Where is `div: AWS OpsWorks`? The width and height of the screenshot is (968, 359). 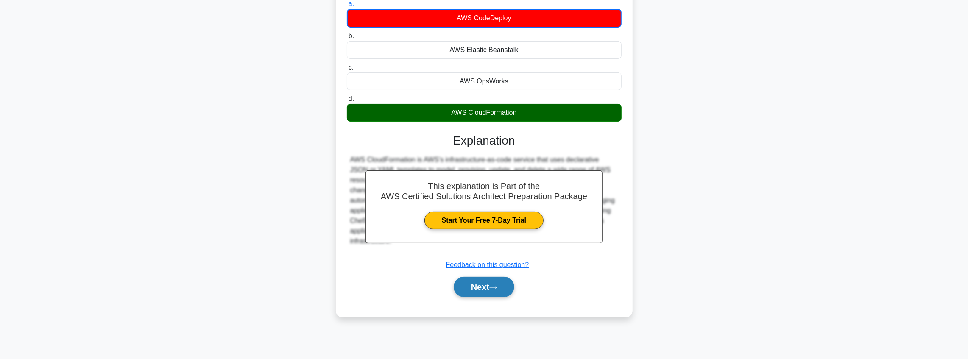
div: AWS OpsWorks is located at coordinates (484, 81).